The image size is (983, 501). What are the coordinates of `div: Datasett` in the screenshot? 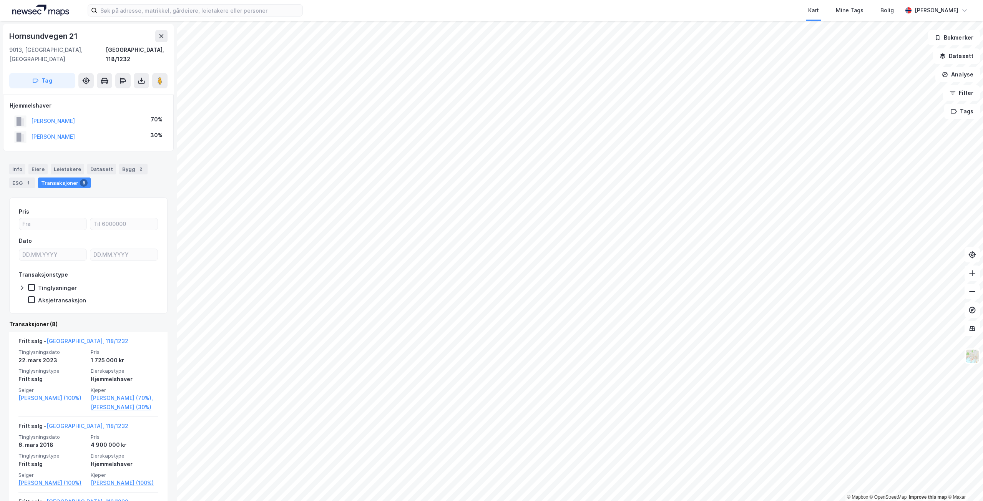 It's located at (101, 169).